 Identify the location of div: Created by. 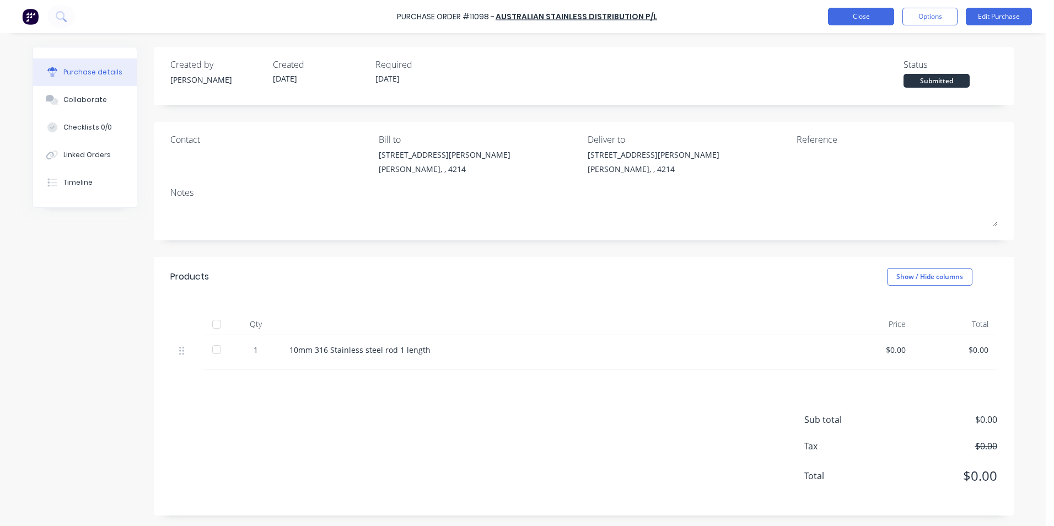
(217, 64).